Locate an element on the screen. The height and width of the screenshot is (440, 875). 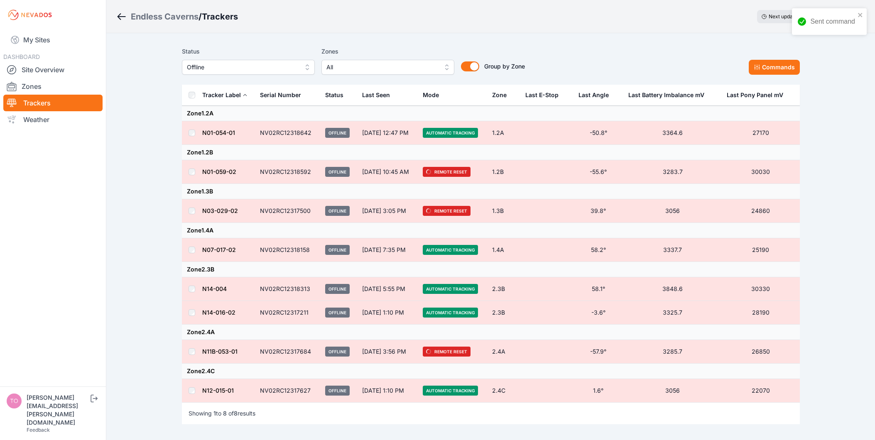
label: Zones is located at coordinates (388, 51).